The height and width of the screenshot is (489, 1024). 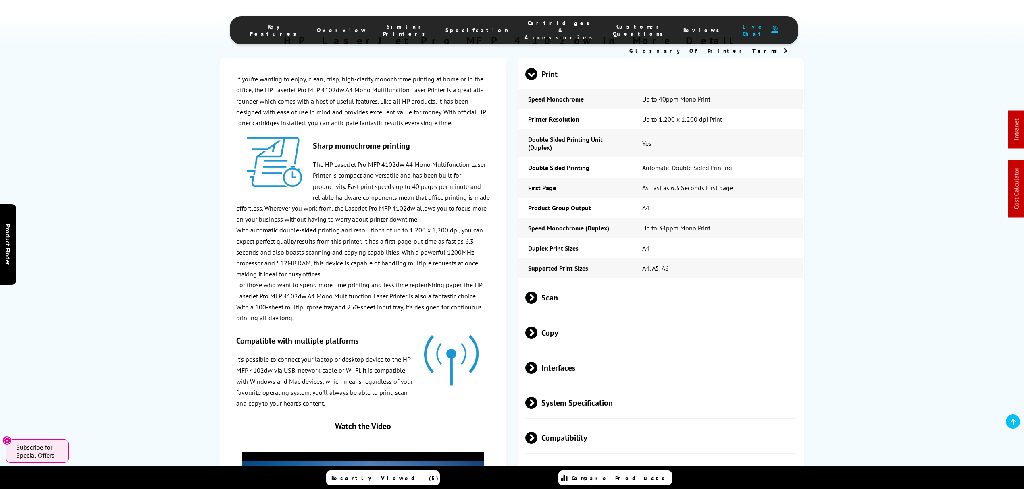 I want to click on td: As Fast as 6.3 Seconds First page, so click(x=717, y=188).